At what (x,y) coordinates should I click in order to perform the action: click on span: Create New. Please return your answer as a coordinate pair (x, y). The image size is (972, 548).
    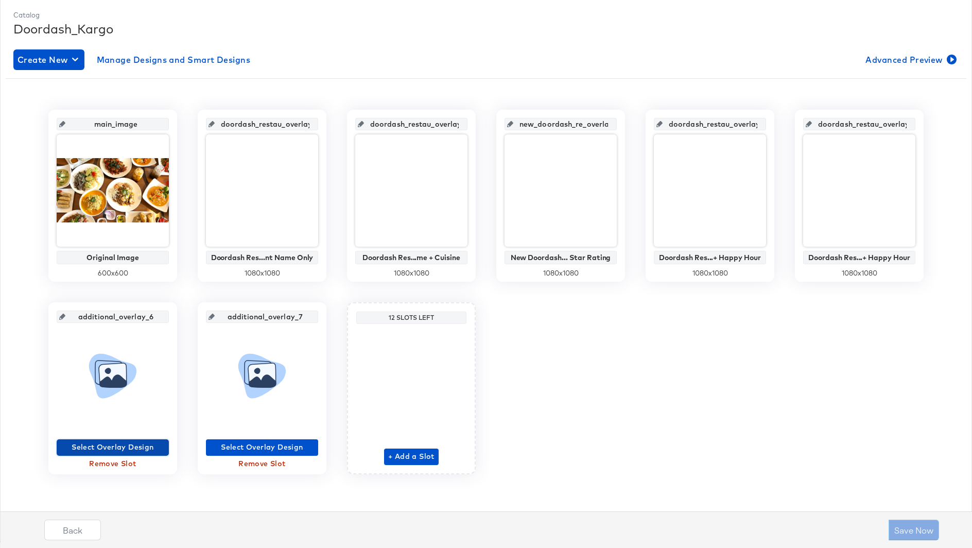
    Looking at the image, I should click on (49, 60).